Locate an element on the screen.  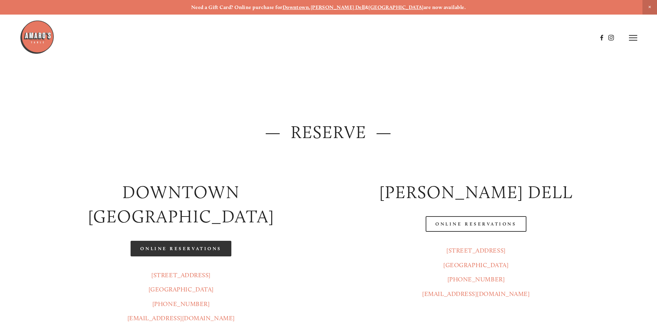
h2: — Reserve — is located at coordinates (328, 132).